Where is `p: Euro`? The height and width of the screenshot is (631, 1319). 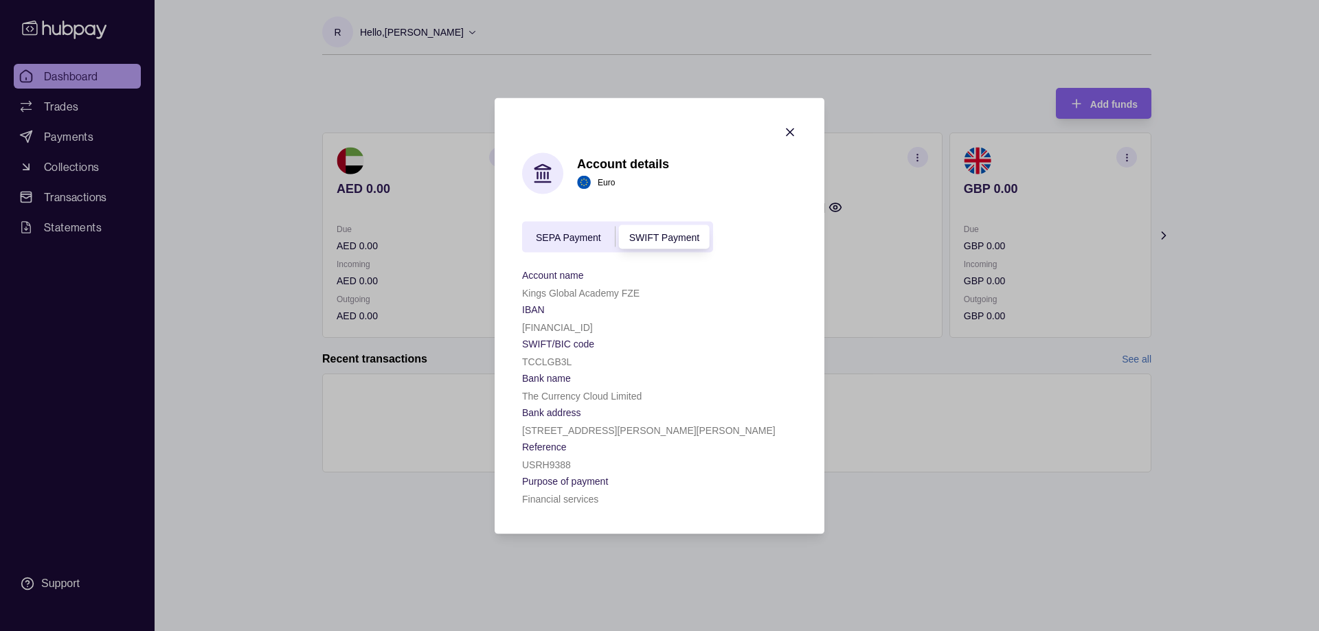 p: Euro is located at coordinates (606, 183).